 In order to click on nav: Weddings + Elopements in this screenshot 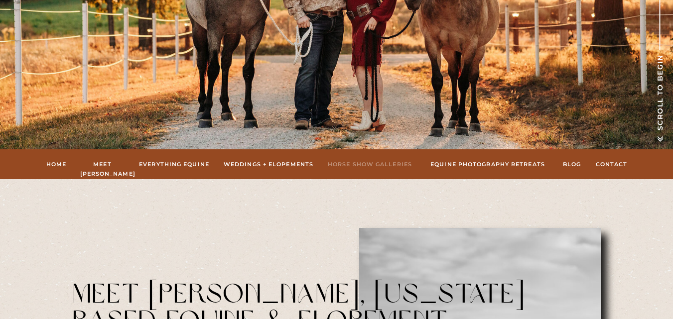, I will do `click(269, 164)`.